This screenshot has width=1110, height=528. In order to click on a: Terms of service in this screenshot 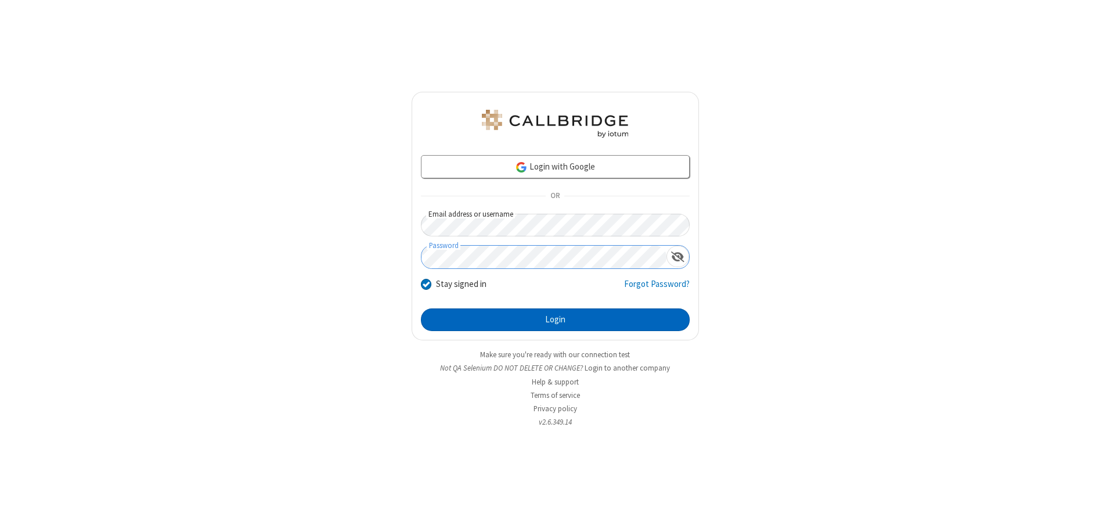, I will do `click(555, 395)`.